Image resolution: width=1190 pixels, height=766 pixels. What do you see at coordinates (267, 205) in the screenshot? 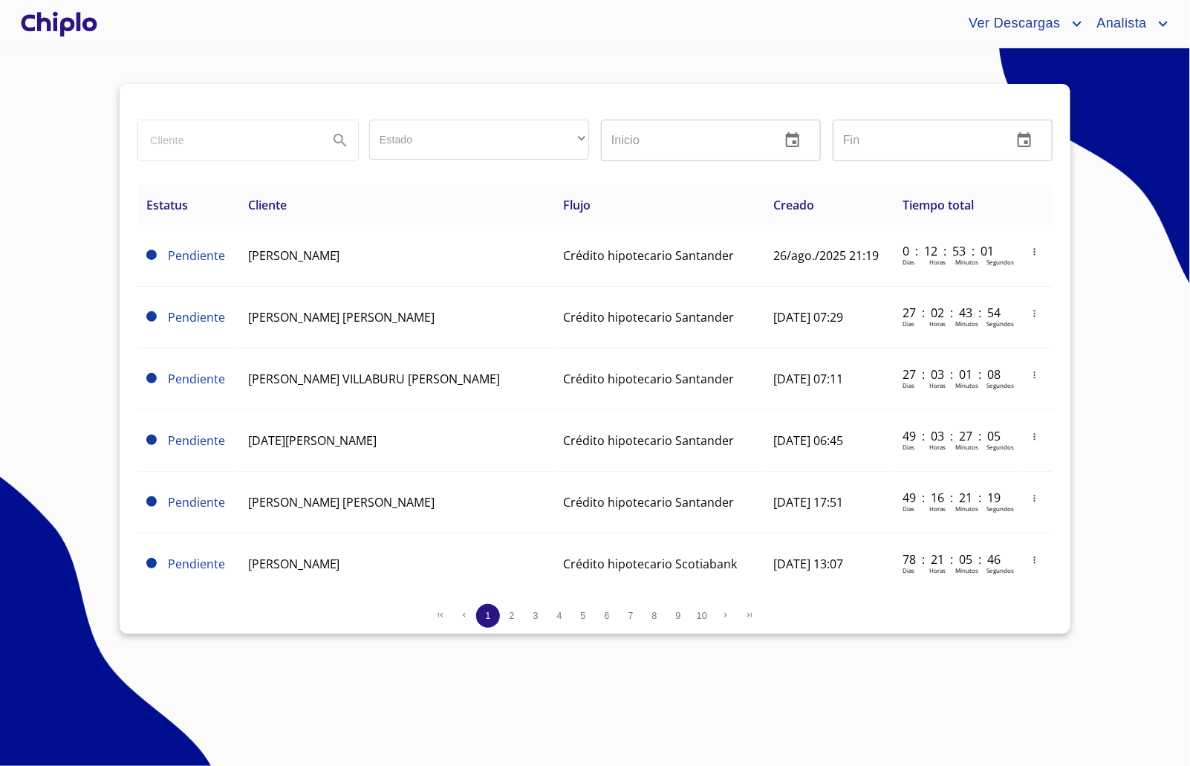
I see `span: Cliente` at bounding box center [267, 205].